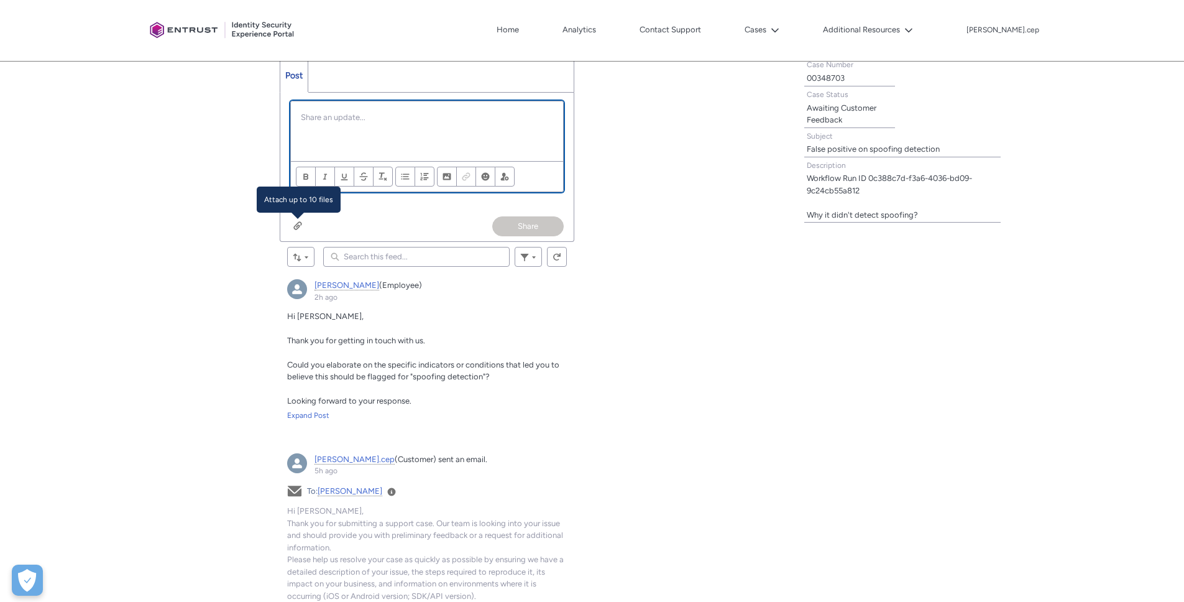 This screenshot has height=602, width=1184. What do you see at coordinates (326, 471) in the screenshot?
I see `a: 5h ago` at bounding box center [326, 471].